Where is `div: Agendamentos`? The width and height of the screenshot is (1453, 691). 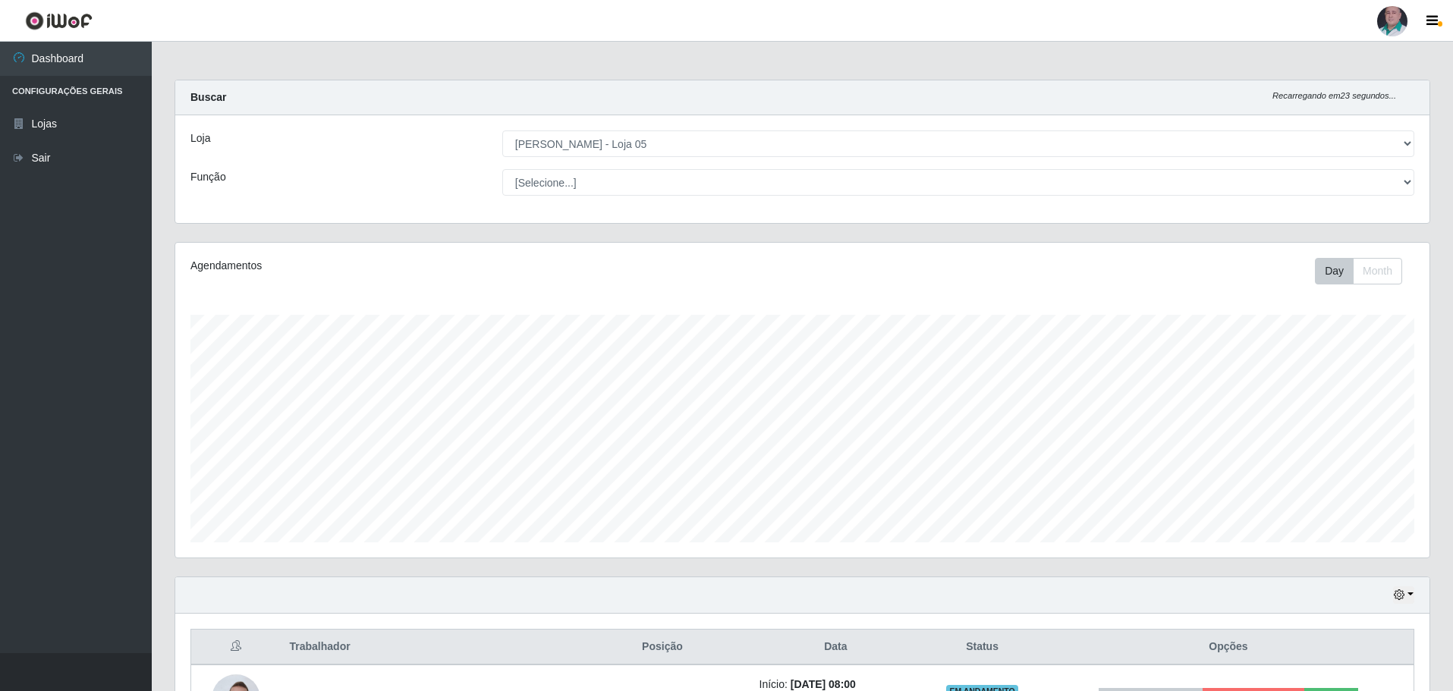 div: Agendamentos is located at coordinates (439, 266).